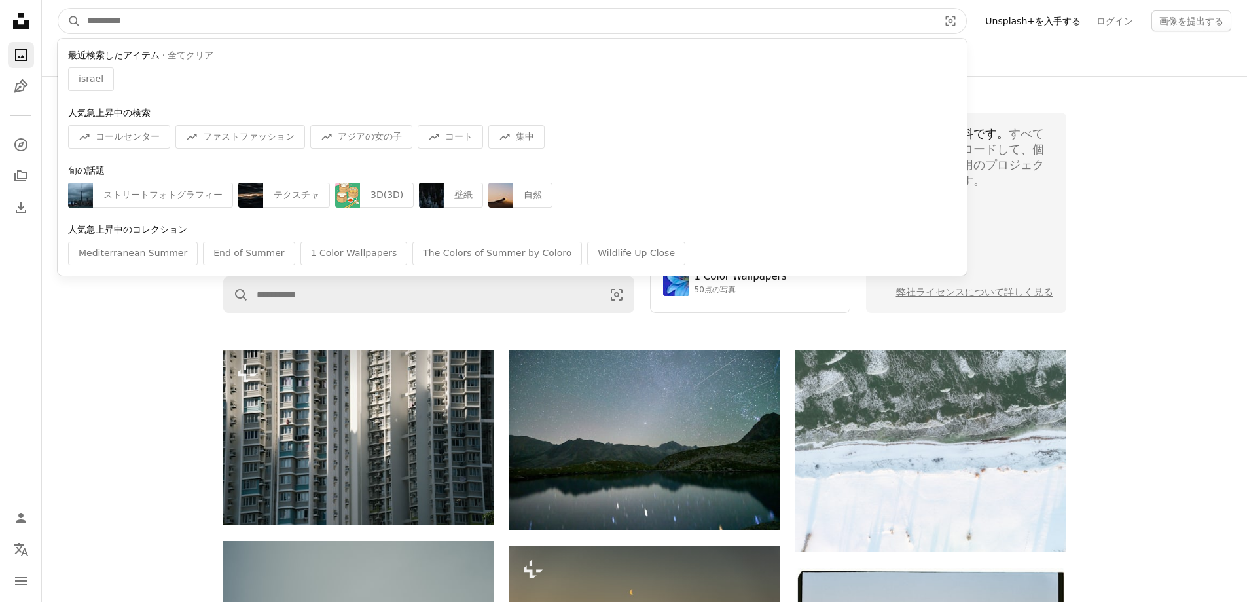 This screenshot has height=602, width=1247. Describe the element at coordinates (114, 56) in the screenshot. I see `span: 最近検索したアイテム` at that location.